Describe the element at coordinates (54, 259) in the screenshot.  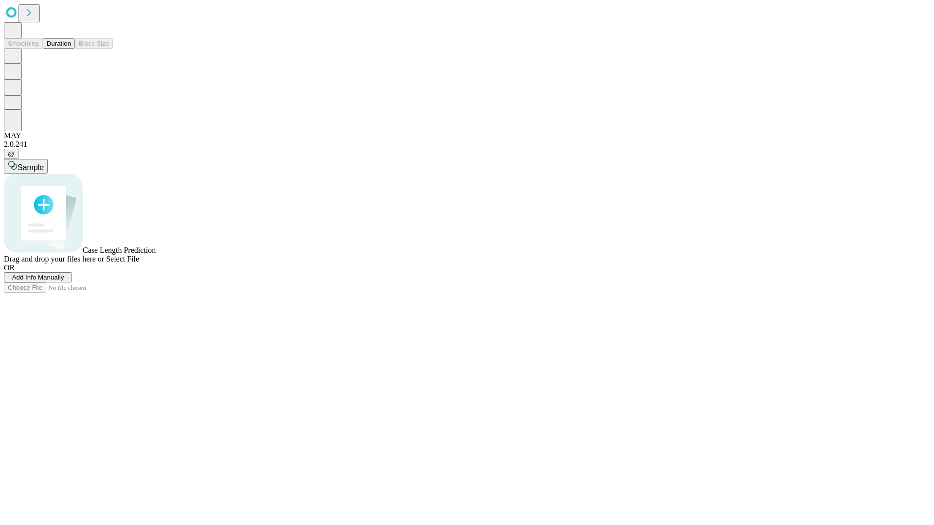
I see `span: Drag and drop your files here or` at that location.